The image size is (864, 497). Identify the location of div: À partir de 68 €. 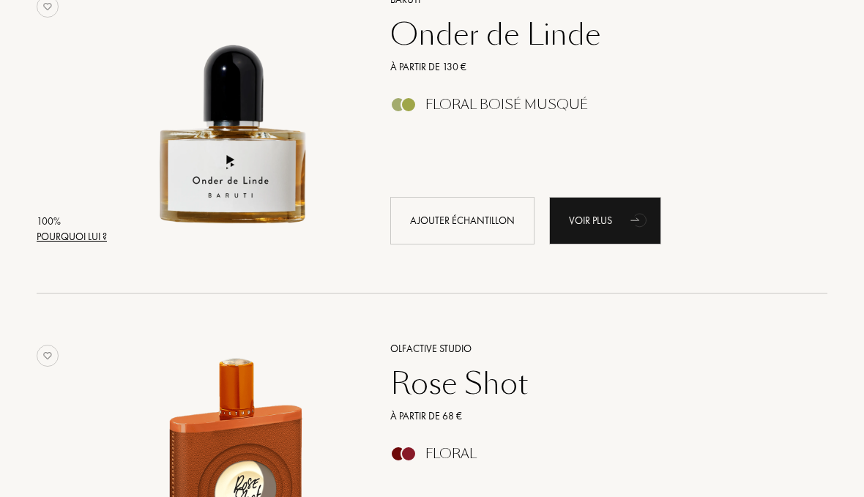
(592, 417).